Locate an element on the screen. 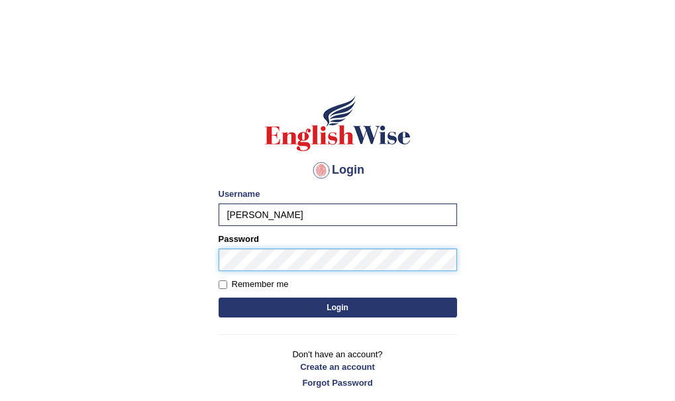  label: Password is located at coordinates (238, 238).